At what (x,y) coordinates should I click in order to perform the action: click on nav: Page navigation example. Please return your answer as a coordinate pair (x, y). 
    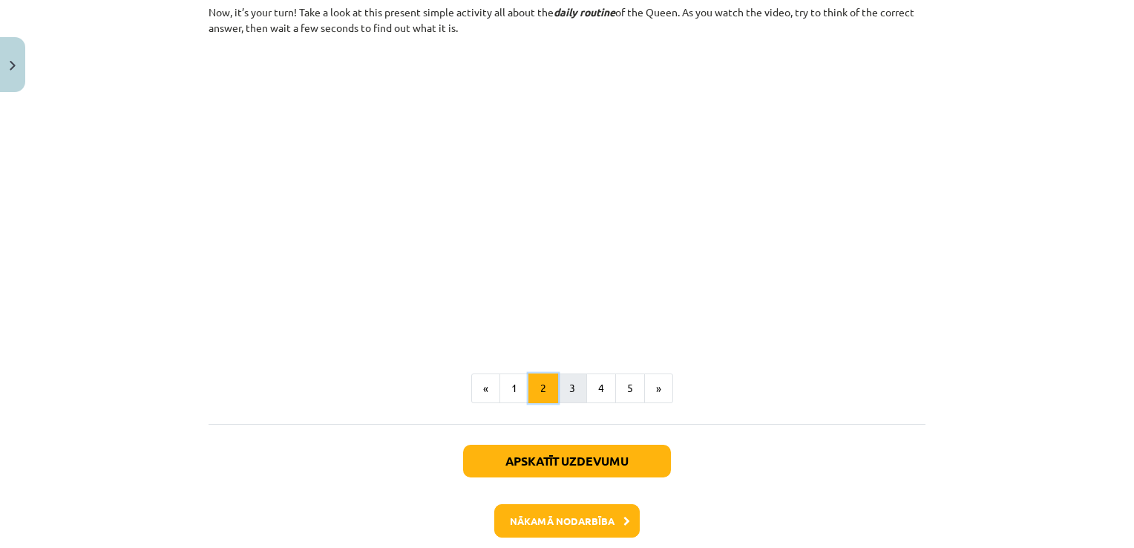
    Looking at the image, I should click on (567, 388).